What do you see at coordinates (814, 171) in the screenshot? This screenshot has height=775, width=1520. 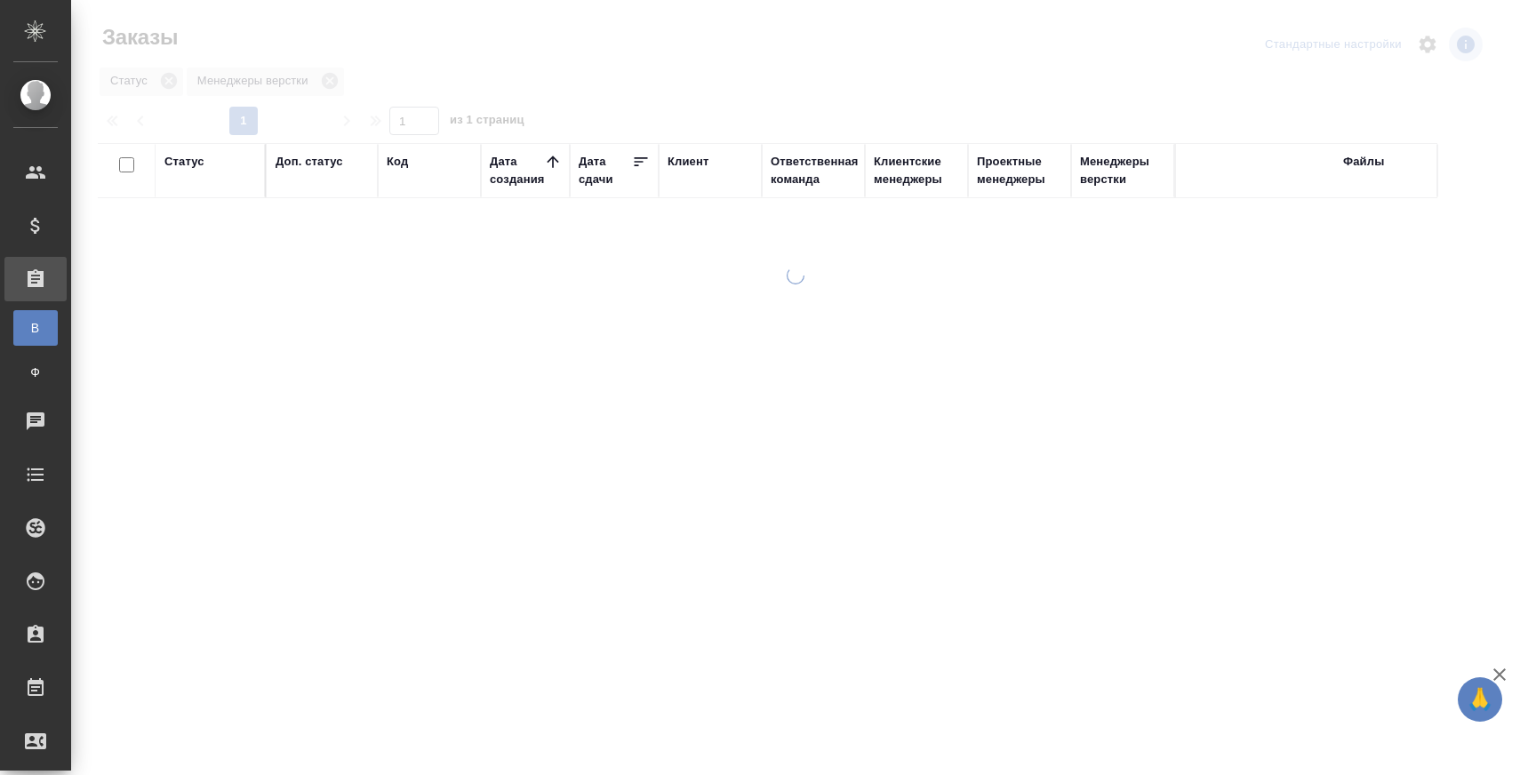 I see `div: Ответственная команда` at bounding box center [814, 171].